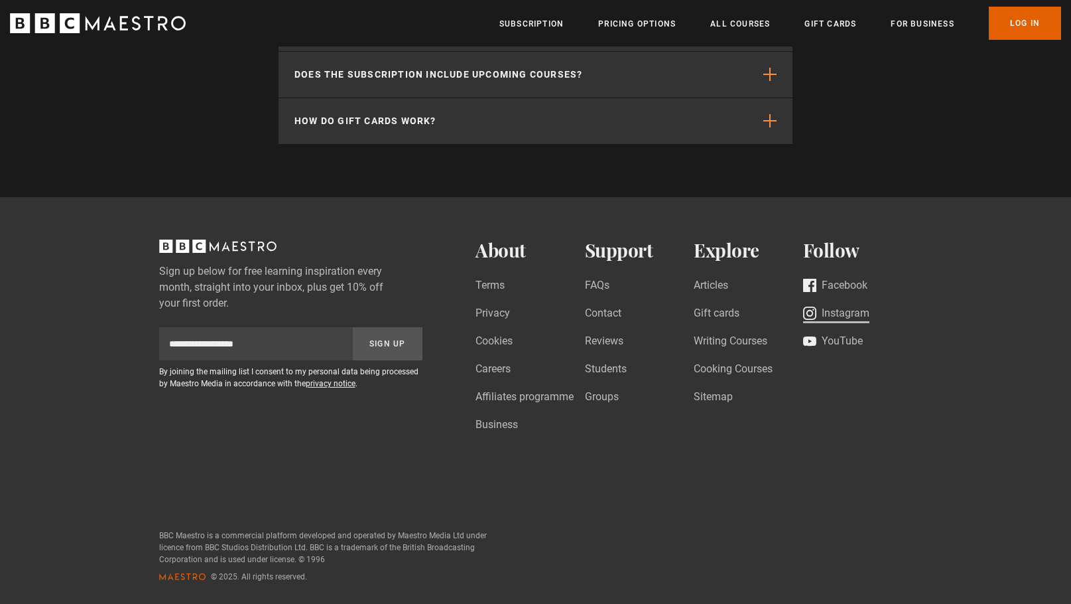  Describe the element at coordinates (493, 314) in the screenshot. I see `a: Privacy` at that location.